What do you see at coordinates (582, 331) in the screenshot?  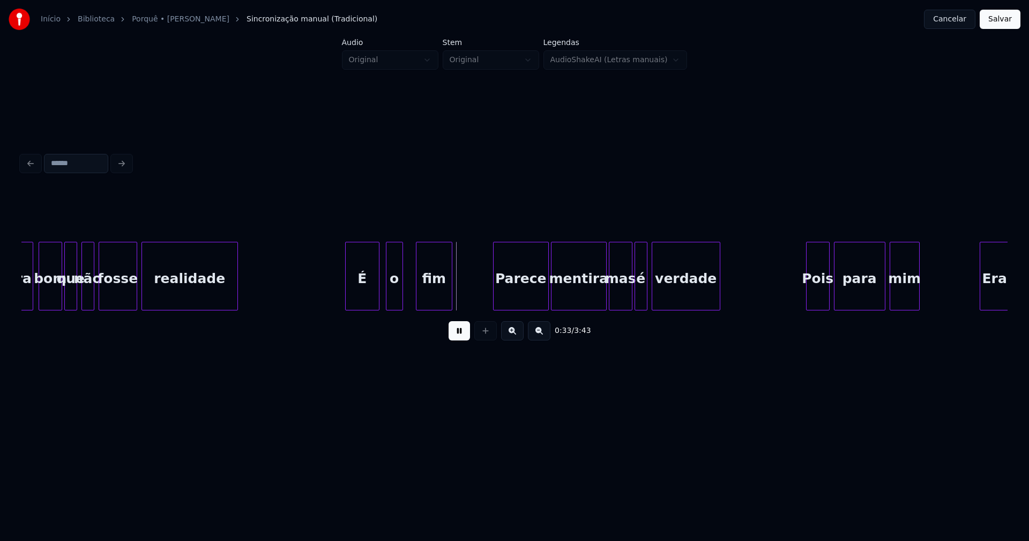 I see `span: 3:43` at bounding box center [582, 331].